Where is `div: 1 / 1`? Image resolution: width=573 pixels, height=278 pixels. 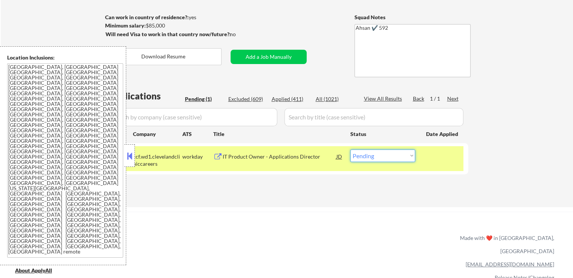
div: 1 / 1 is located at coordinates (438, 99).